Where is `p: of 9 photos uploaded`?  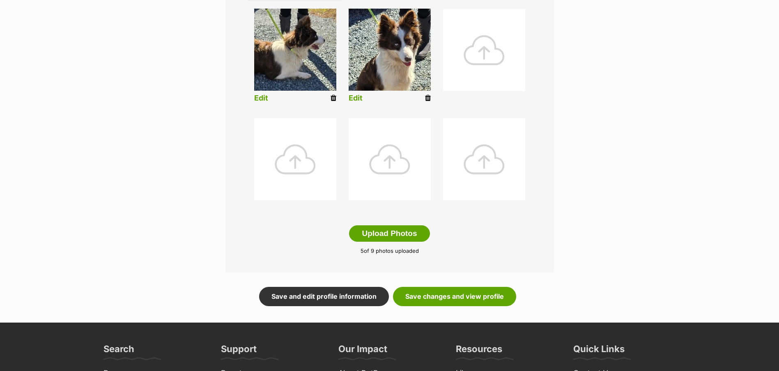
p: of 9 photos uploaded is located at coordinates (390, 251).